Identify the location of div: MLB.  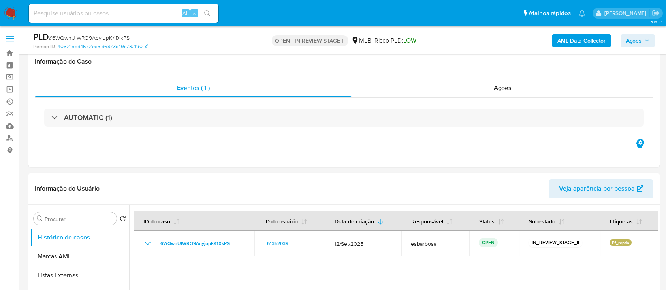
(361, 41).